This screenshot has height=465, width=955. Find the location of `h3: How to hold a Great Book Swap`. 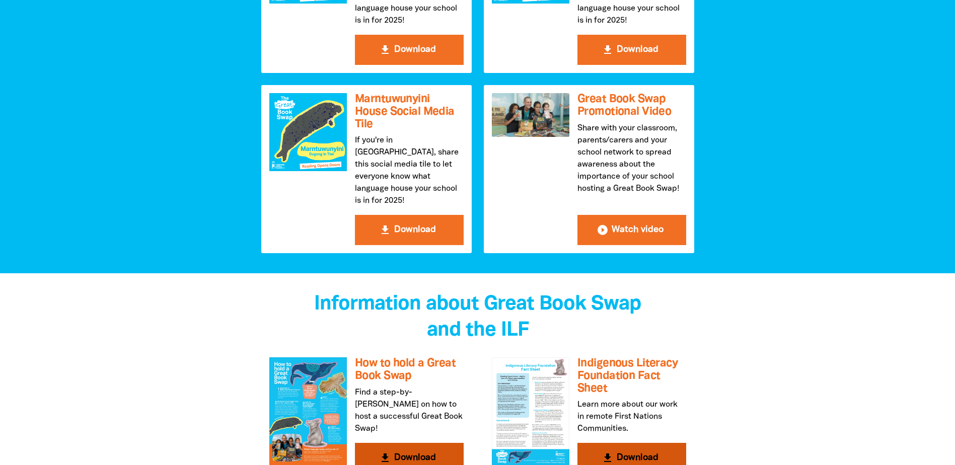

h3: How to hold a Great Book Swap is located at coordinates (409, 370).